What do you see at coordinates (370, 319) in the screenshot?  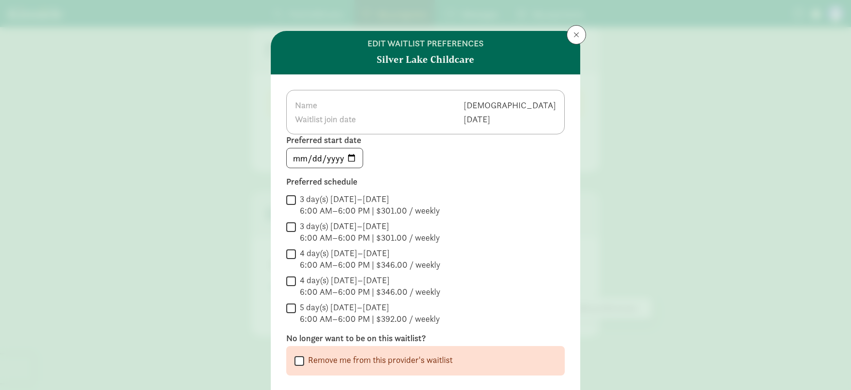 I see `div: 6:00 AM–6:00 PM | $392.00 / weekly` at bounding box center [370, 319].